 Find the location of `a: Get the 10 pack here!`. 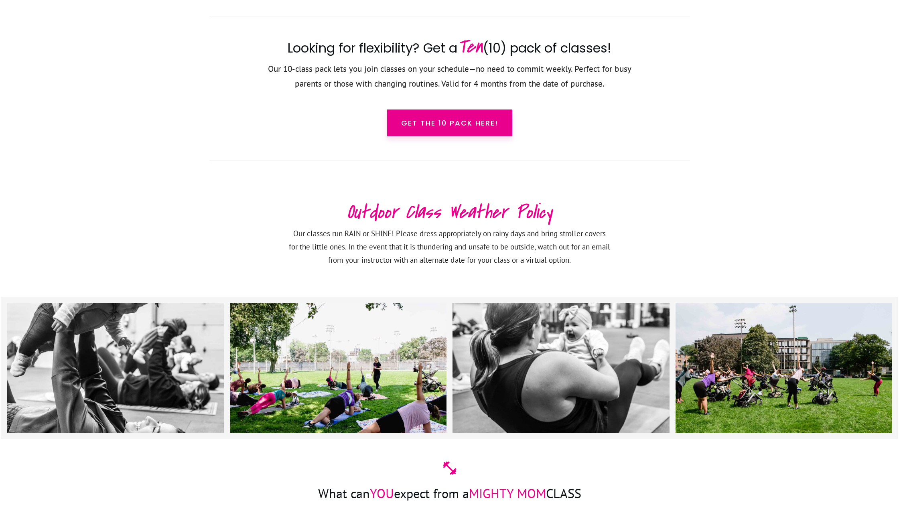

a: Get the 10 pack here! is located at coordinates (450, 123).